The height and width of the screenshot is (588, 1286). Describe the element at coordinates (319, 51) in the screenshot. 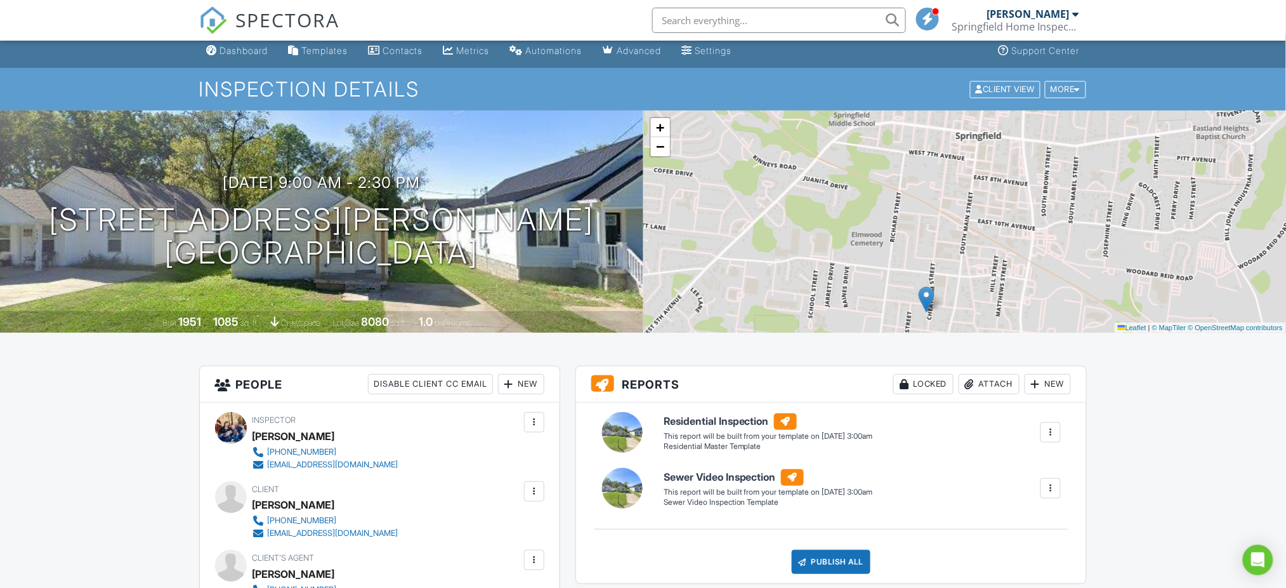

I see `a: Templates` at that location.